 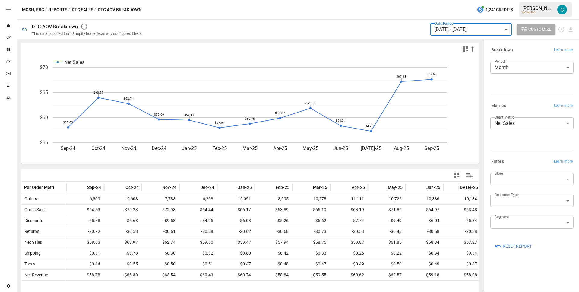 What do you see at coordinates (33, 220) in the screenshot?
I see `span: Discounts` at bounding box center [33, 220].